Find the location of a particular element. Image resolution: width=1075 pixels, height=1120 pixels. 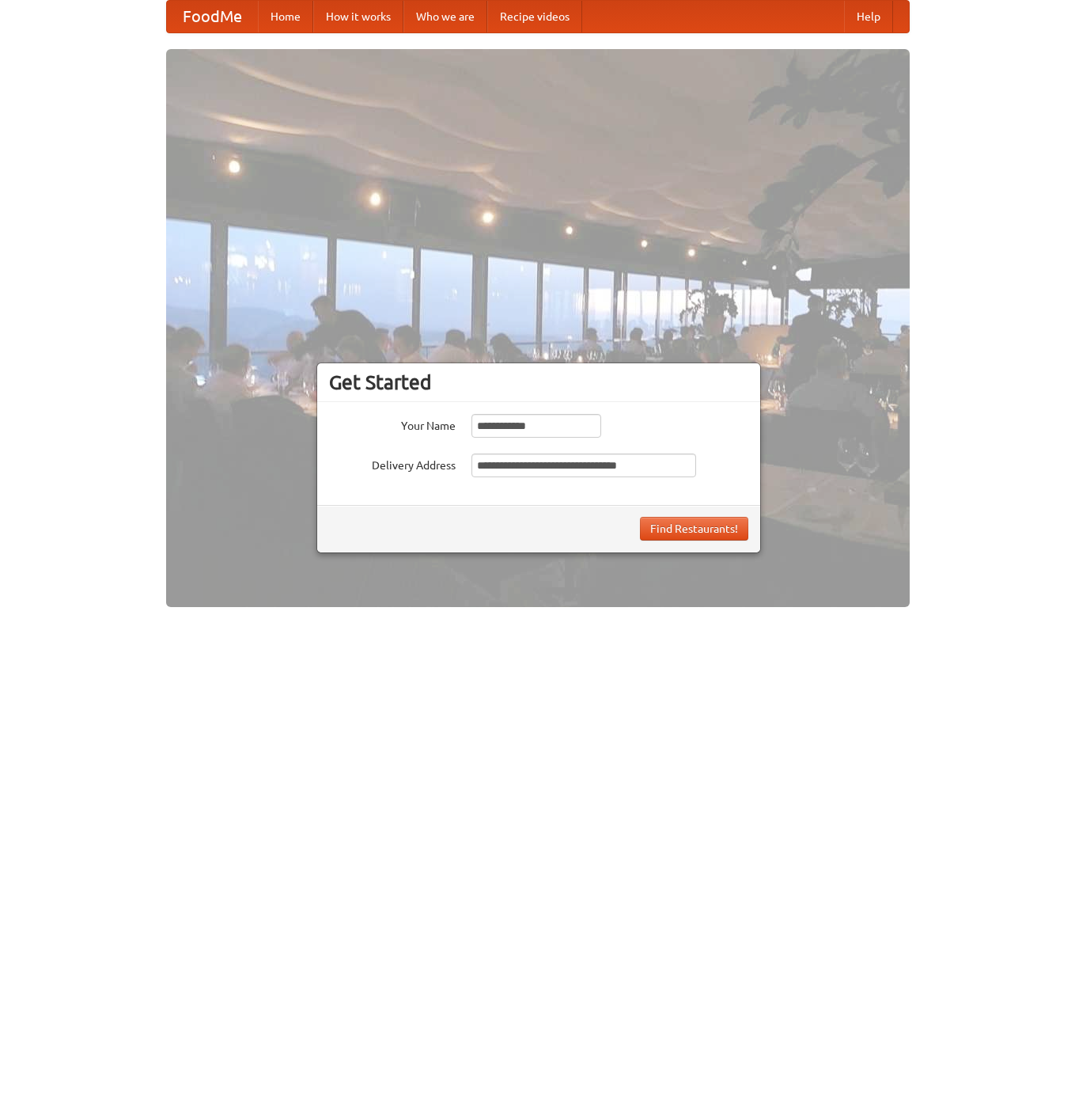

a: FoodMe is located at coordinates (212, 17).